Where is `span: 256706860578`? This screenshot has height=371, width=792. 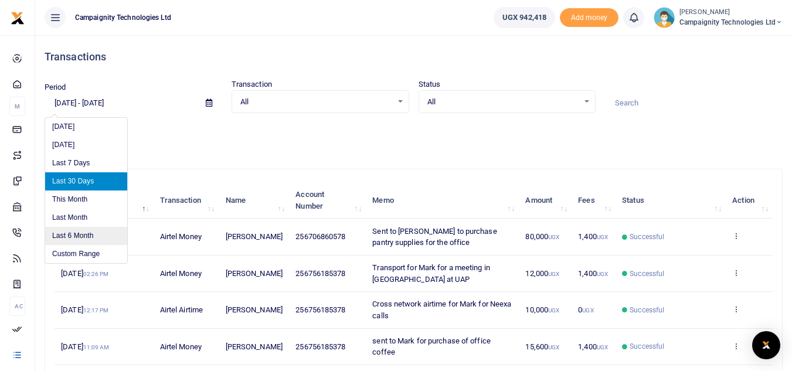
span: 256706860578 is located at coordinates (320, 236).